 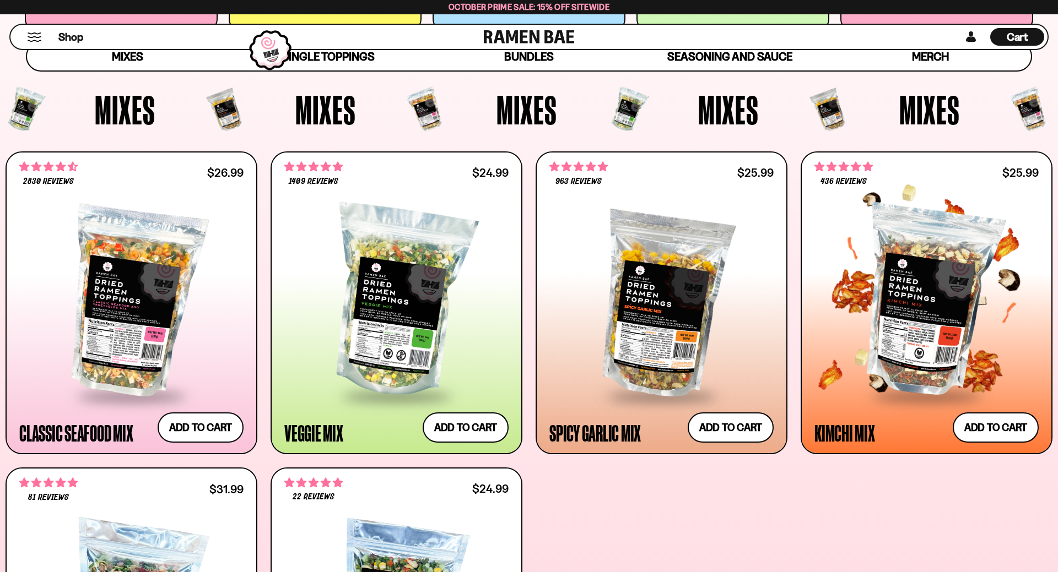 What do you see at coordinates (313, 497) in the screenshot?
I see `span: 22 reviews` at bounding box center [313, 497].